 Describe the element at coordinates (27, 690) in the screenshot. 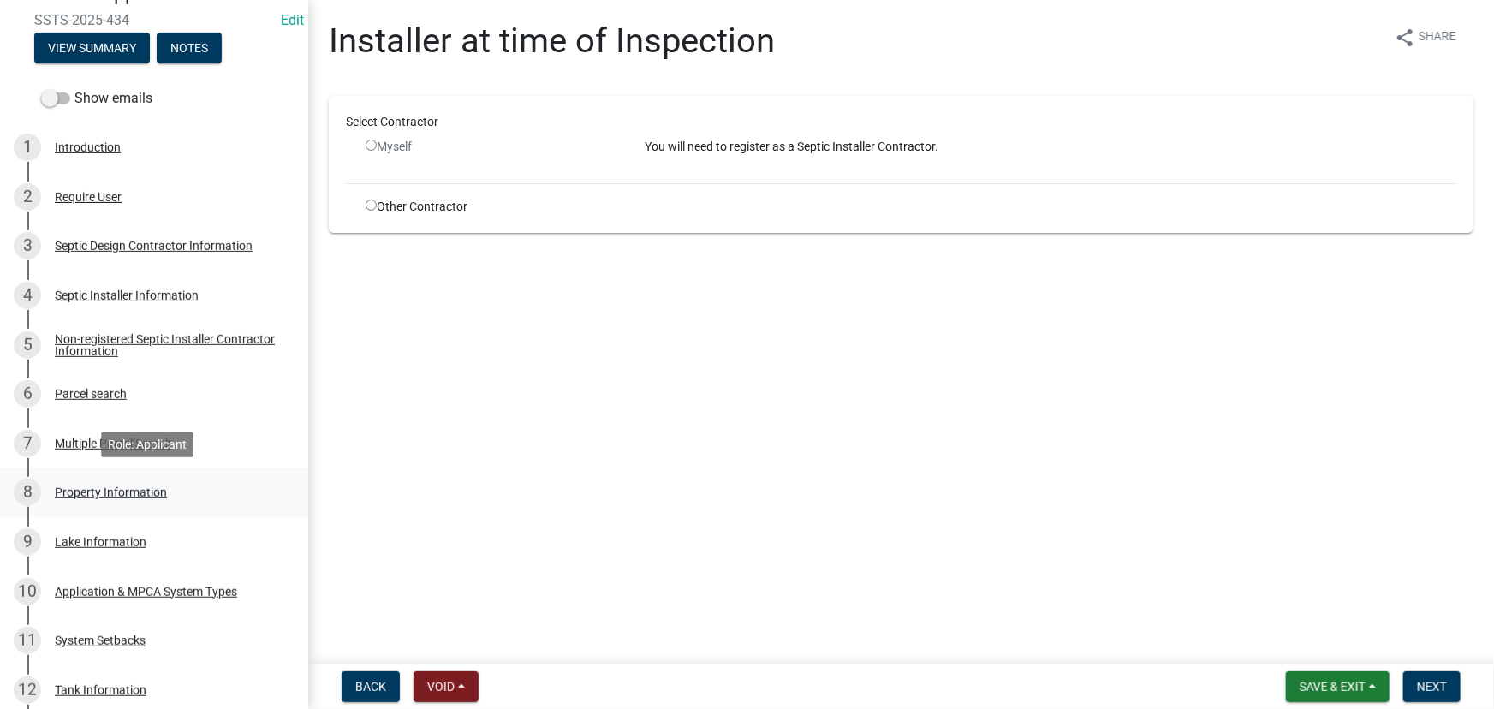

I see `div: 12` at that location.